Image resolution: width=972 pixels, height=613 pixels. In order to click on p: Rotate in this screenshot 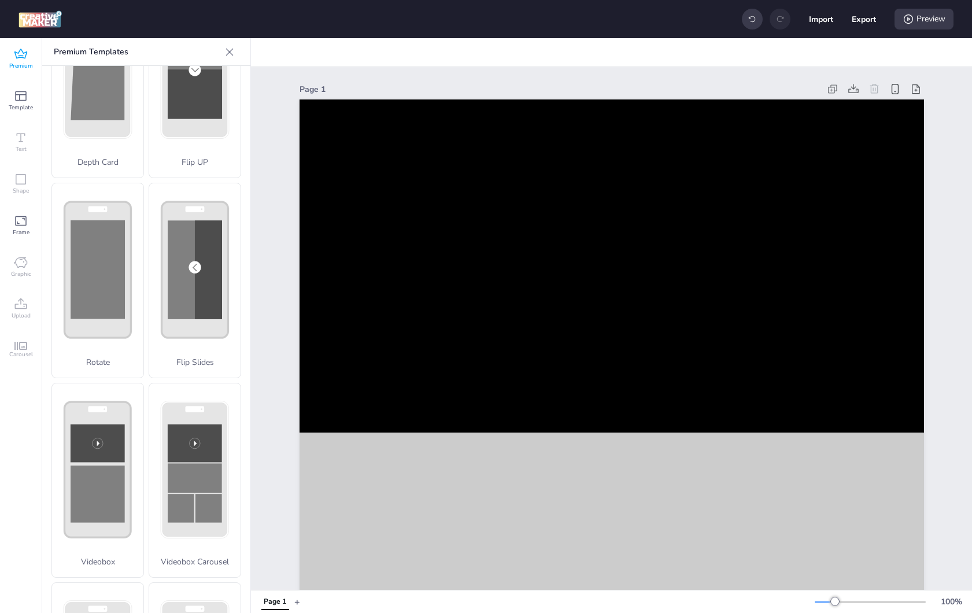, I will do `click(98, 362)`.